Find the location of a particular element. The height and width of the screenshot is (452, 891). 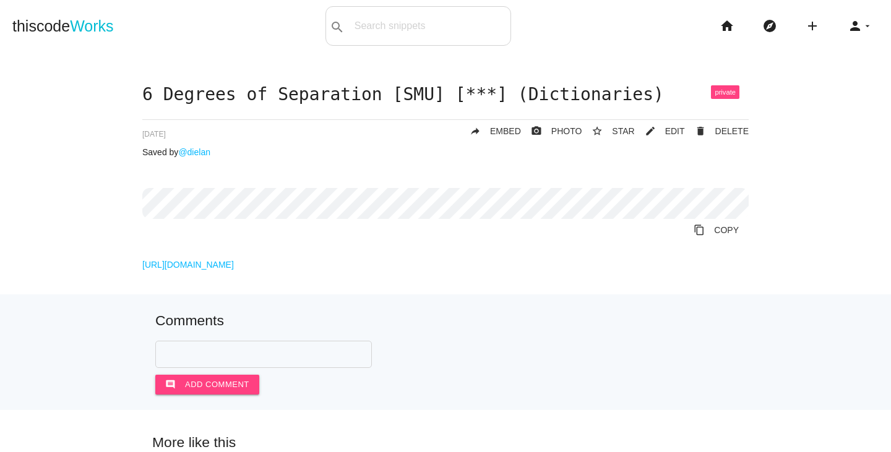

i: search is located at coordinates (337, 27).